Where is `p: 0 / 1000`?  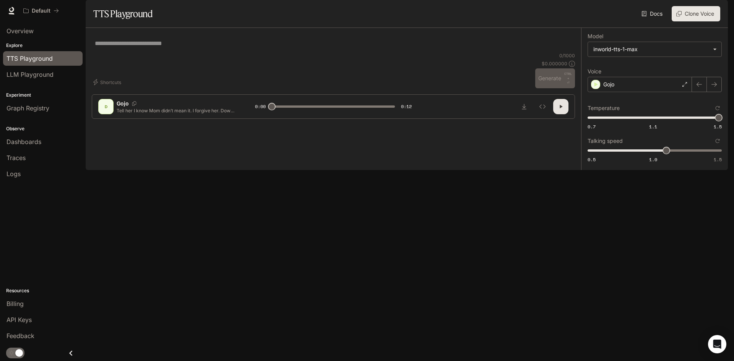
p: 0 / 1000 is located at coordinates (567, 55).